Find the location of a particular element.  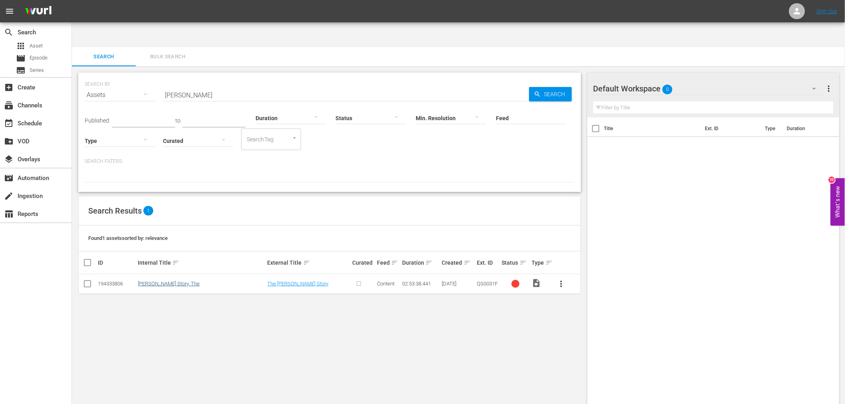

th: Title is located at coordinates (652, 129).